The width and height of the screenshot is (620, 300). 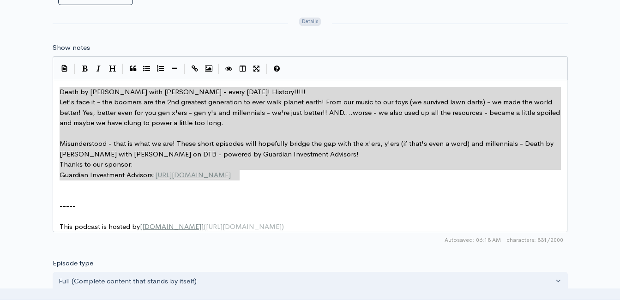 What do you see at coordinates (243, 69) in the screenshot?
I see `button: Toggle Side by Side` at bounding box center [243, 69].